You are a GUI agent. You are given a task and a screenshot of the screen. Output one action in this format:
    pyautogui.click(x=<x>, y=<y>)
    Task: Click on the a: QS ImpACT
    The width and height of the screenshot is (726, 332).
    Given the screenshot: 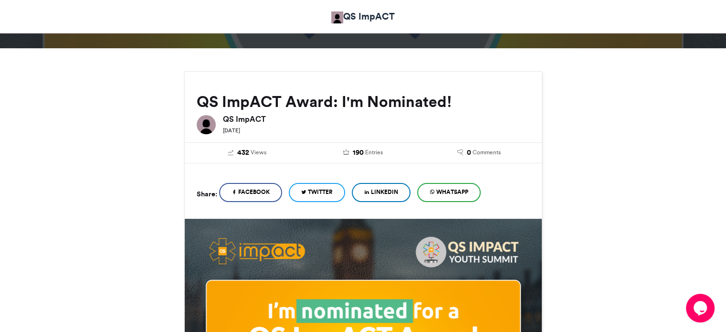 What is the action you would take?
    pyautogui.click(x=363, y=16)
    